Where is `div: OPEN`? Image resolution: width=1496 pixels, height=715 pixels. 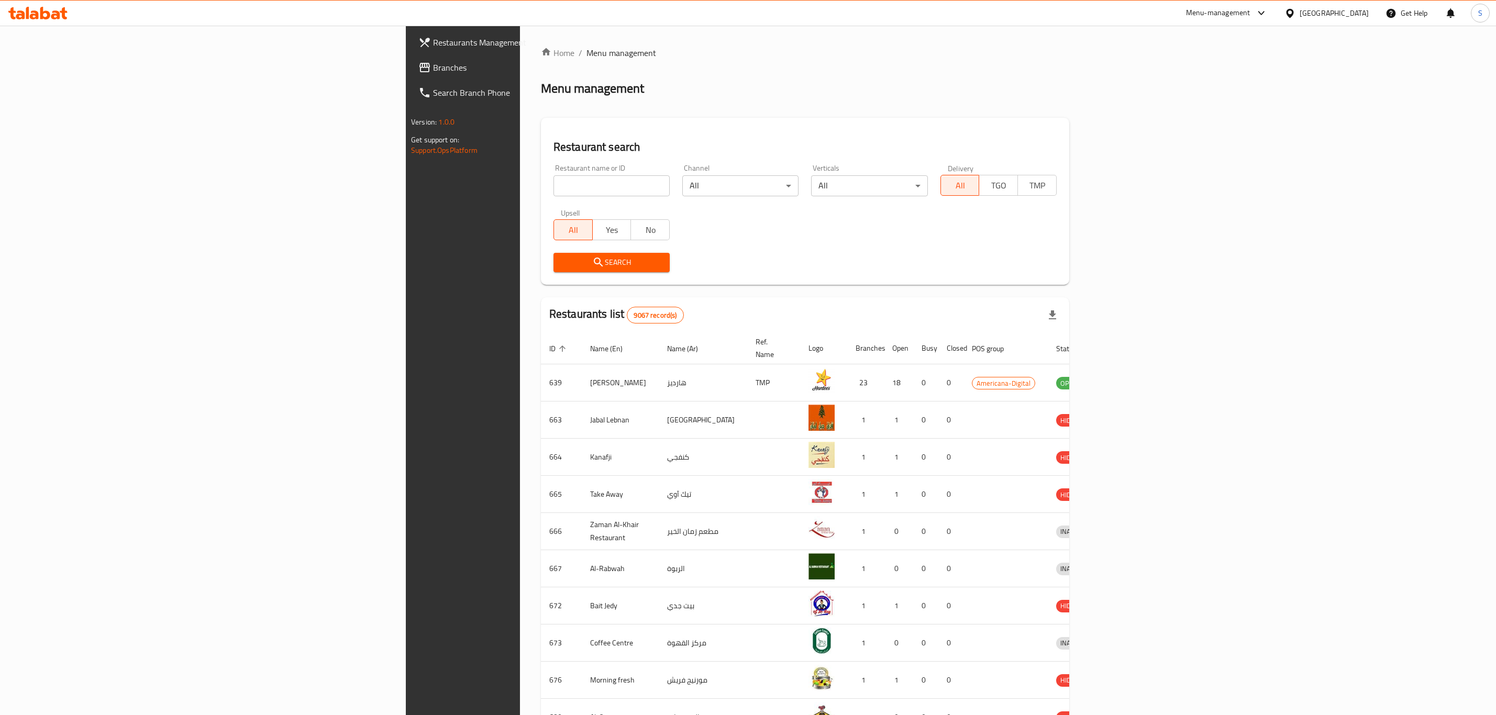 div: OPEN is located at coordinates (1069, 383).